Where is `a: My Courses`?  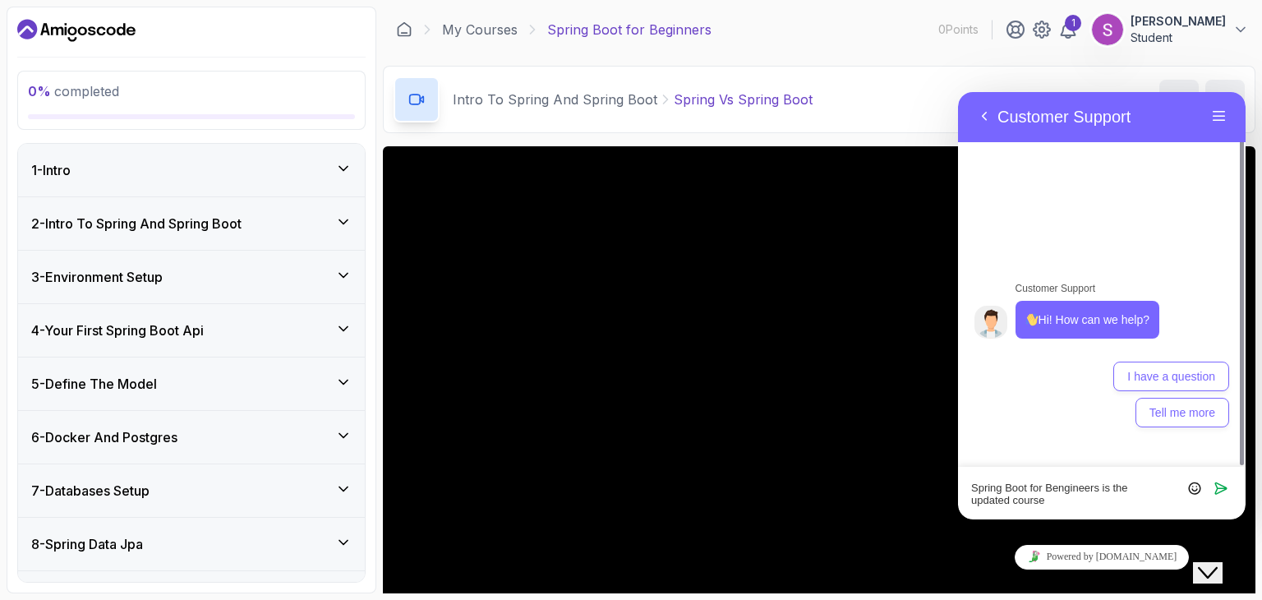
a: My Courses is located at coordinates (480, 30).